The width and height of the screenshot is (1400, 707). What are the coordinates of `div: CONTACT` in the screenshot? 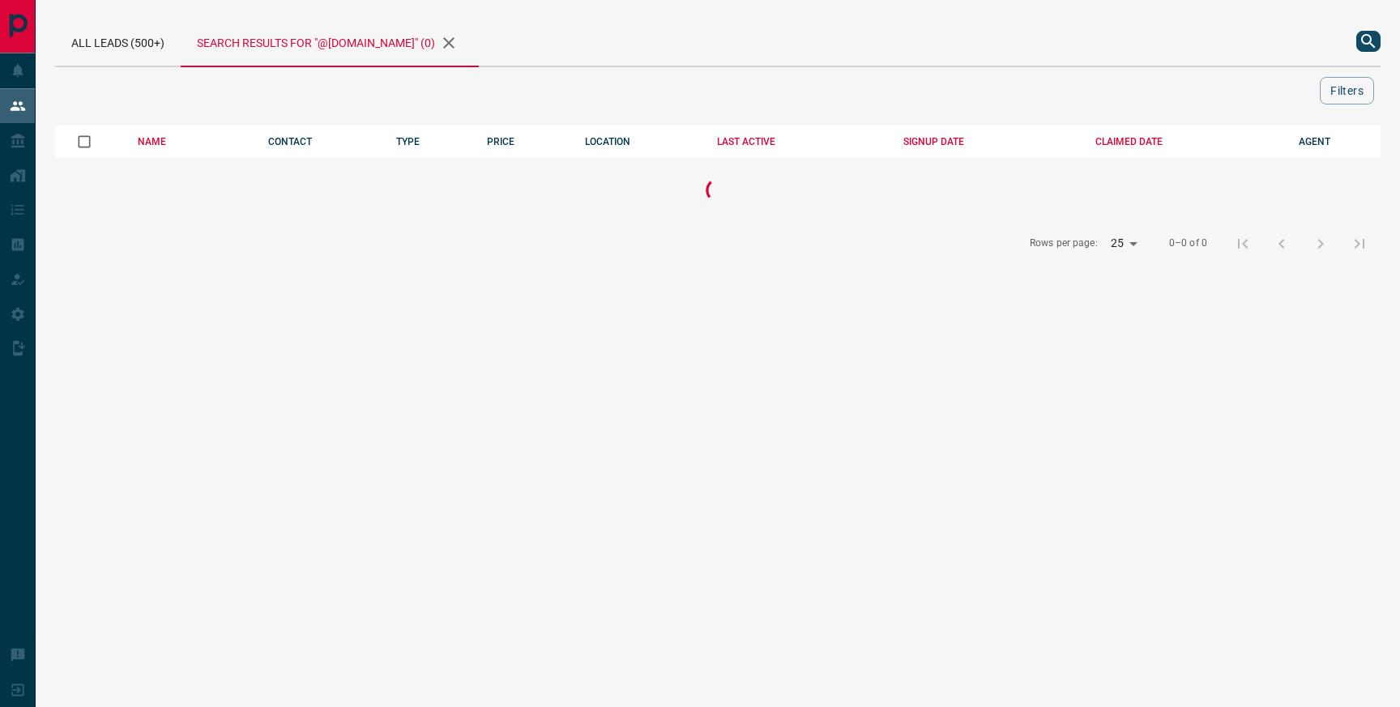 It's located at (320, 142).